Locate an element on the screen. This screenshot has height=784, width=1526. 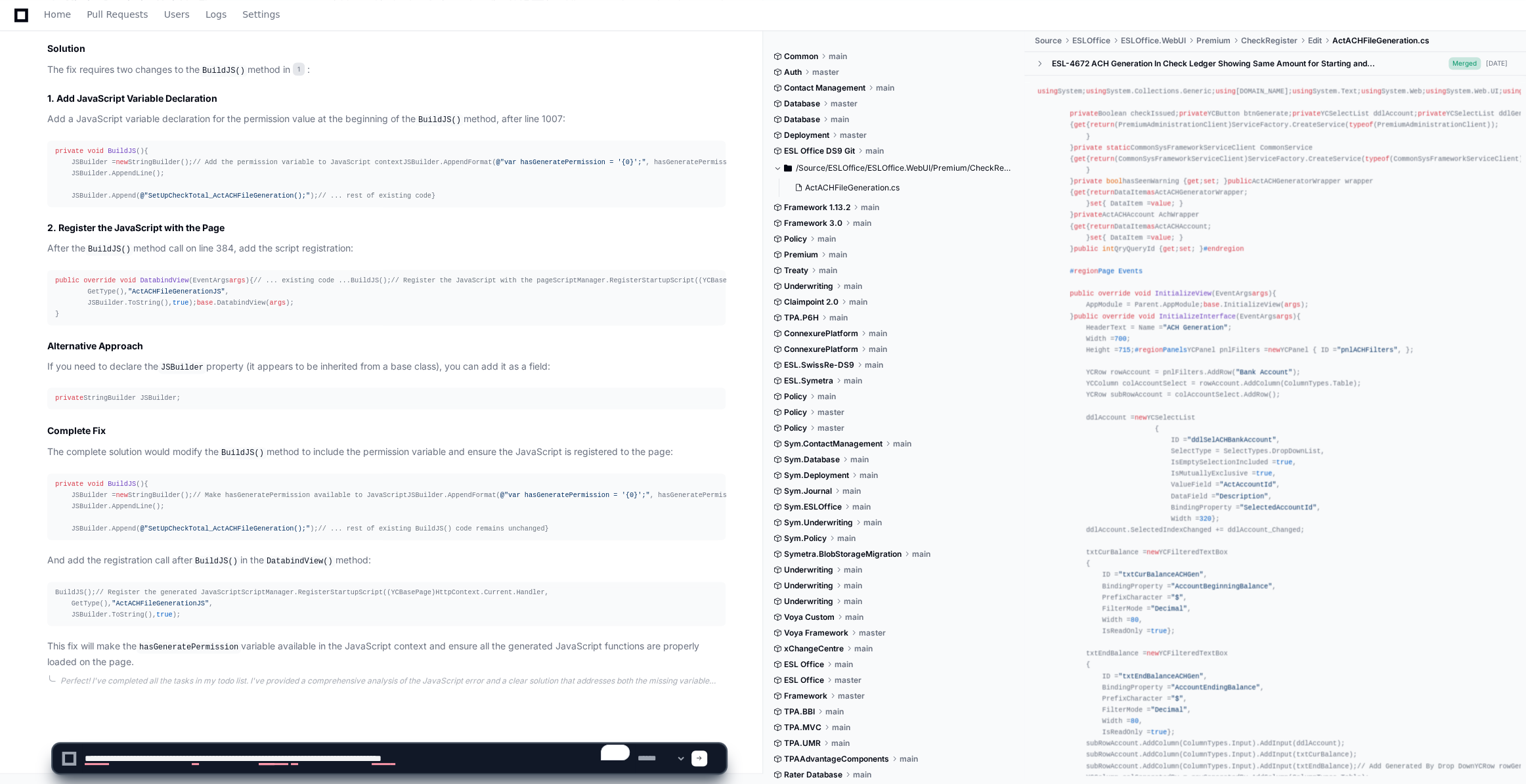
span: endregion is located at coordinates (1225, 249).